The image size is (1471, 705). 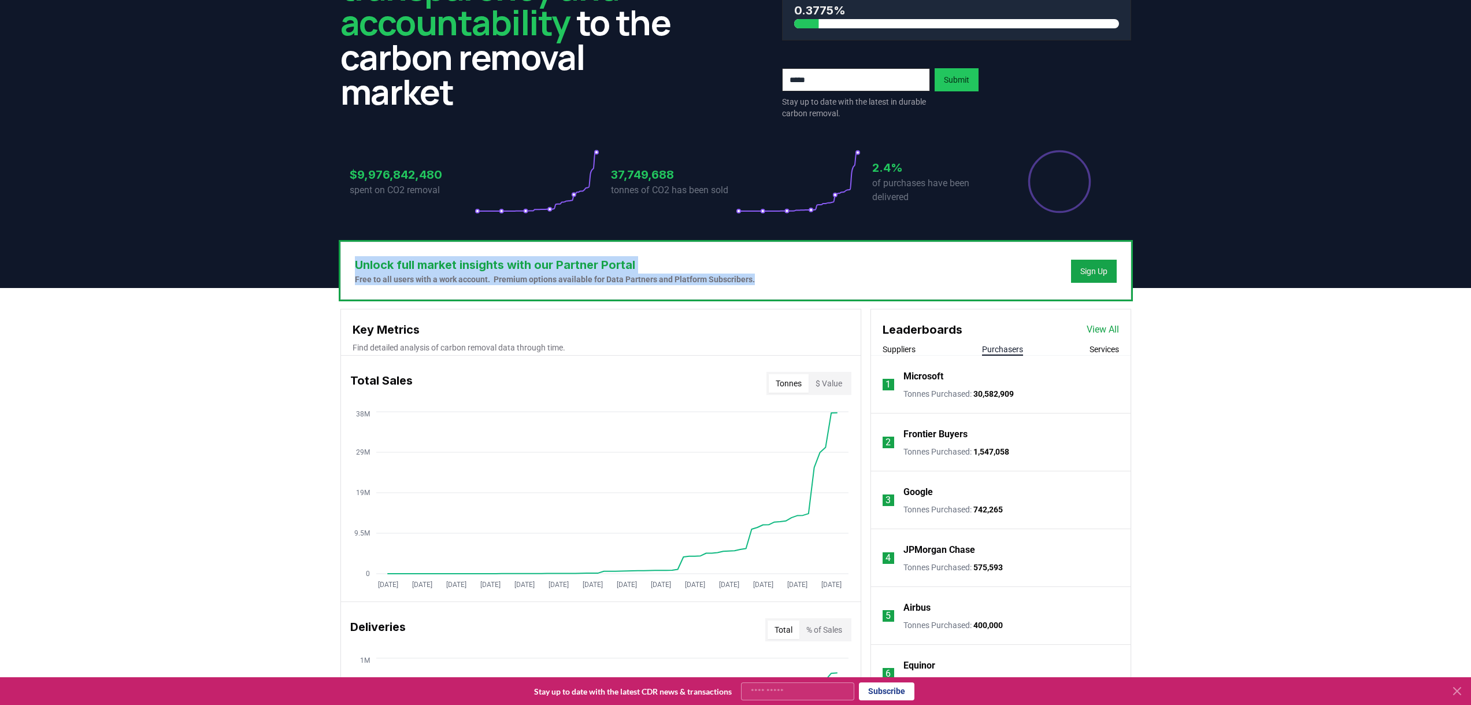 I want to click on p: spent on CO2 removal, so click(x=412, y=190).